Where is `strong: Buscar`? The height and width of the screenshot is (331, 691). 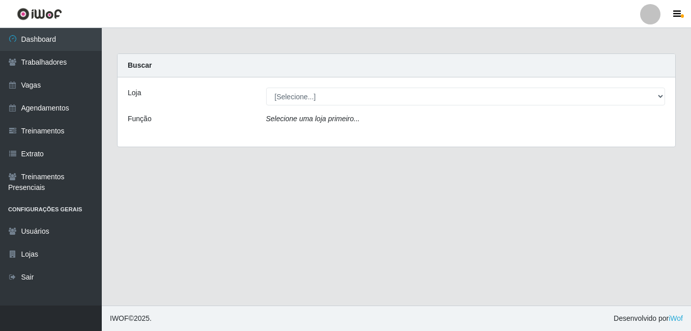
strong: Buscar is located at coordinates (139, 65).